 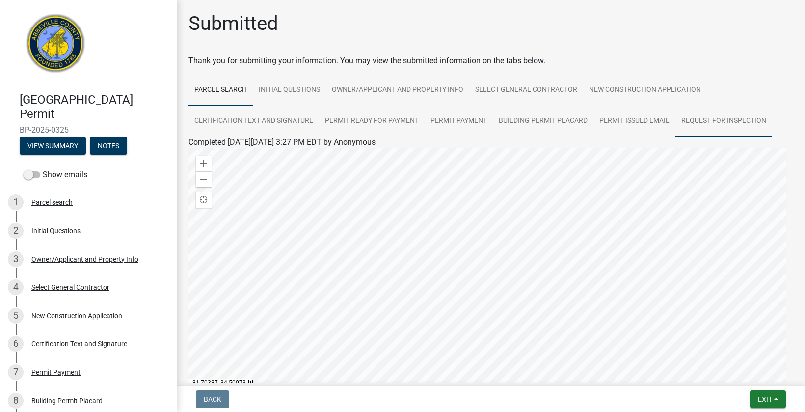 I want to click on div: Zoom out, so click(x=204, y=179).